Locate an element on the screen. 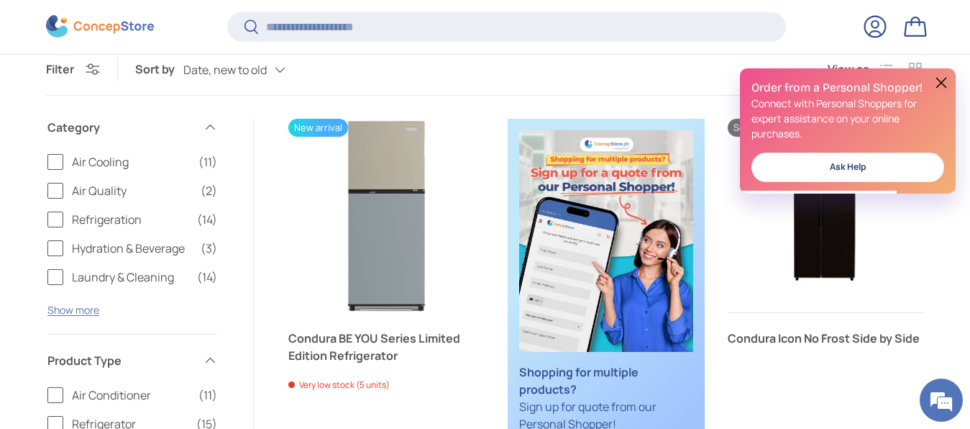 The height and width of the screenshot is (429, 970). button: Filter is located at coordinates (73, 69).